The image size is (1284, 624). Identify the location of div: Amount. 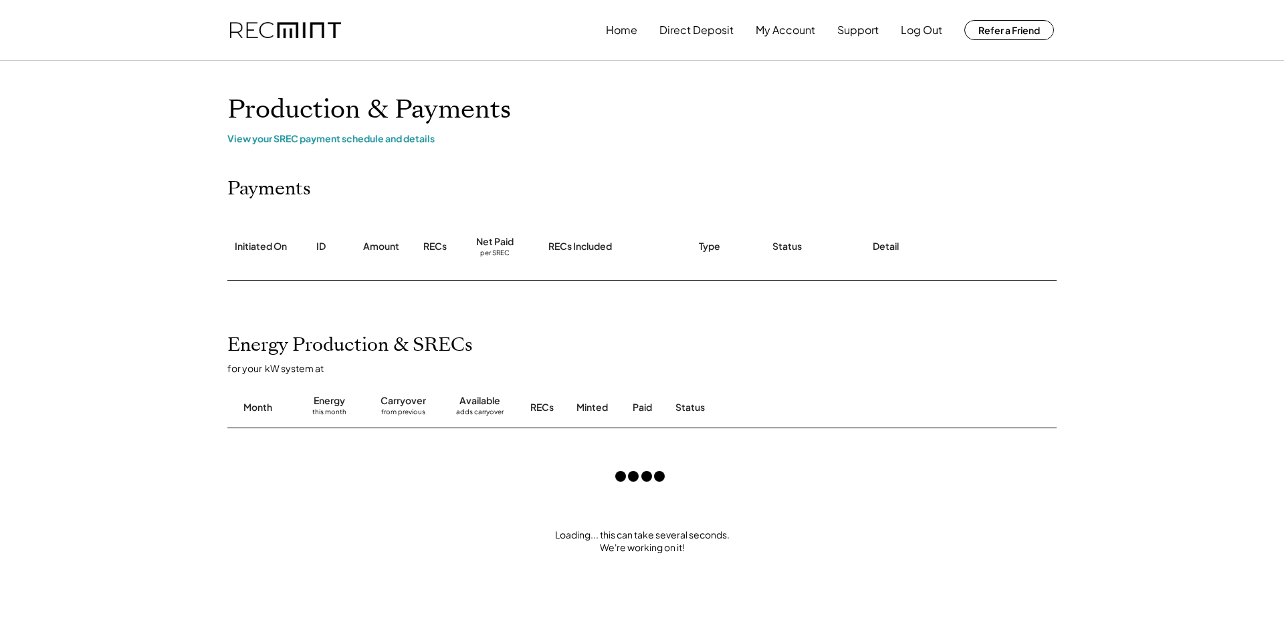
(381, 247).